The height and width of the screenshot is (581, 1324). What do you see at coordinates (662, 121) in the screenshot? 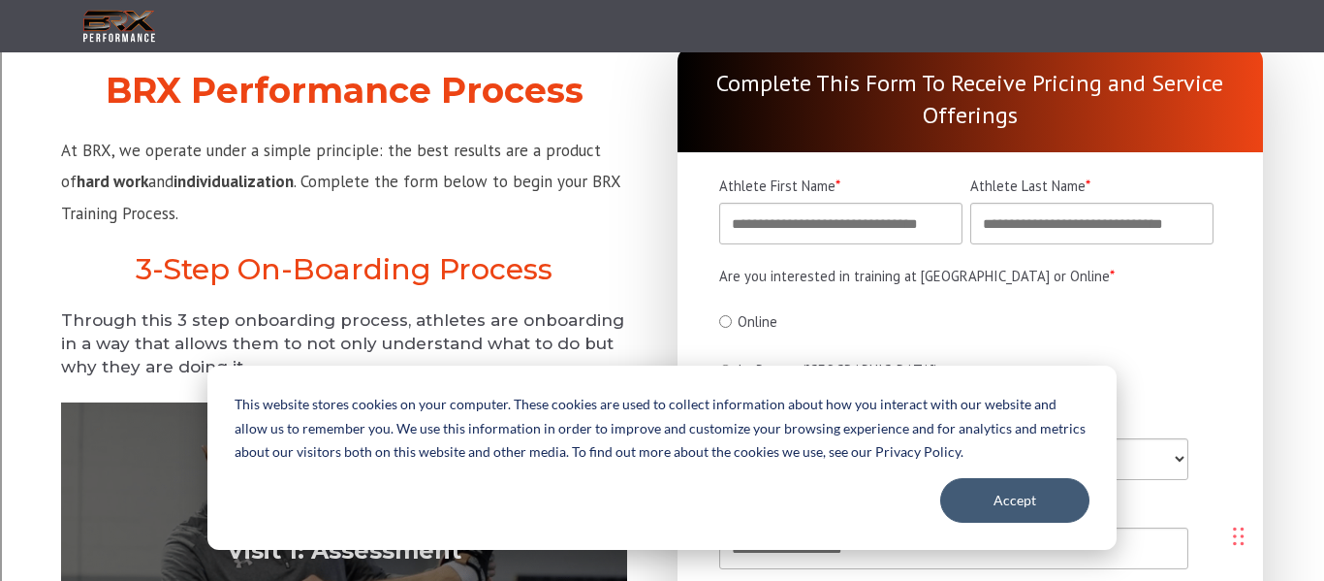
I see `div: Rename` at bounding box center [662, 121].